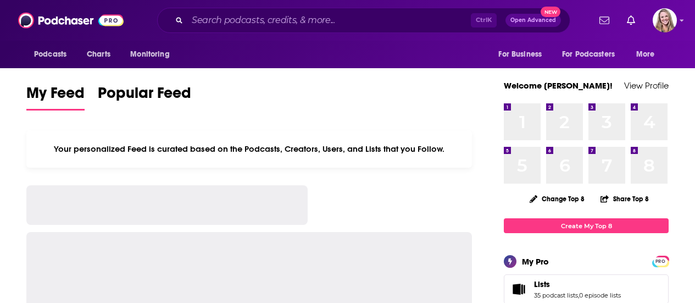 The height and width of the screenshot is (303, 695). Describe the element at coordinates (535, 261) in the screenshot. I see `div: My Pro` at that location.